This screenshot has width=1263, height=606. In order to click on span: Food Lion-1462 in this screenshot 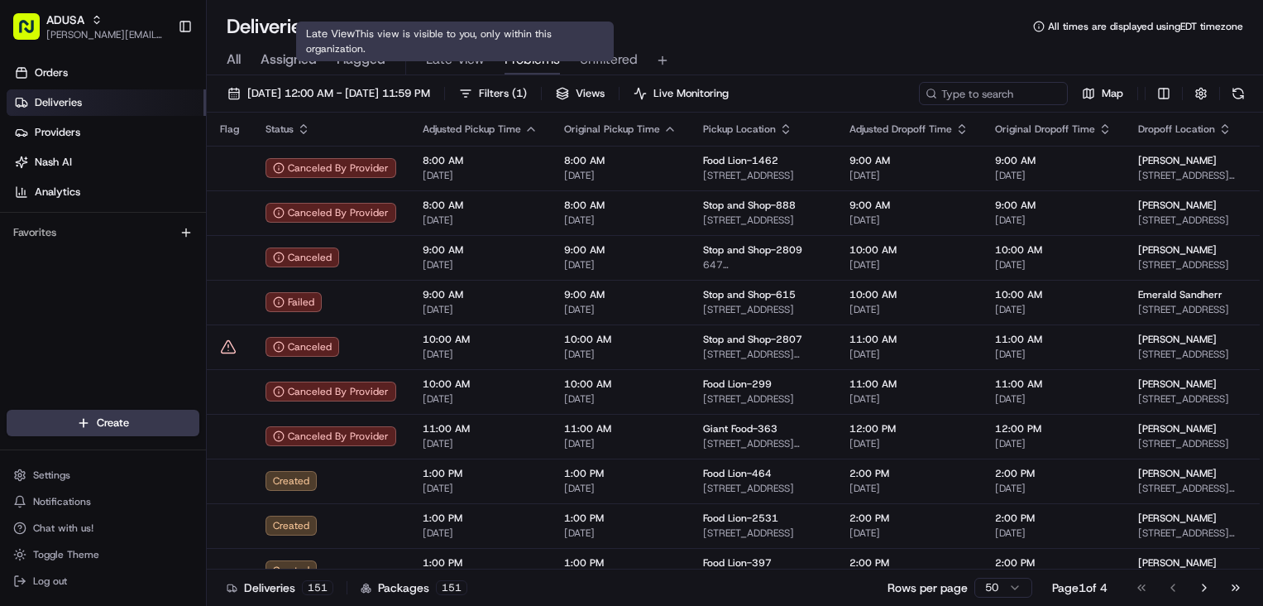, I will do `click(740, 160)`.